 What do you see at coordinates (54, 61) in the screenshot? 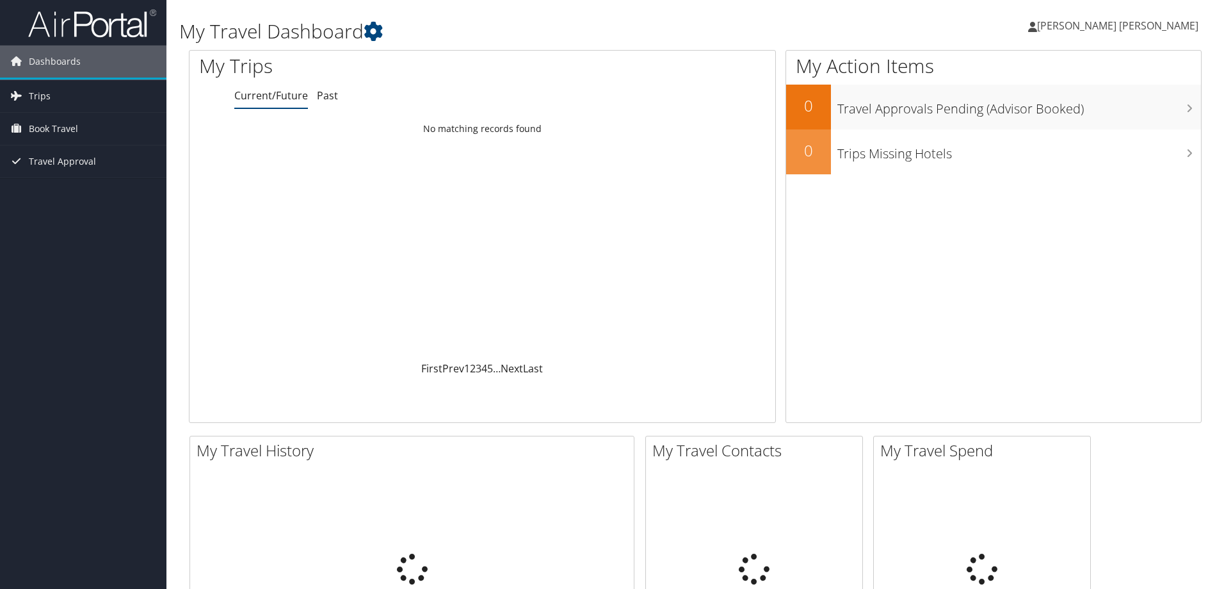
I see `span: Dashboards` at bounding box center [54, 61].